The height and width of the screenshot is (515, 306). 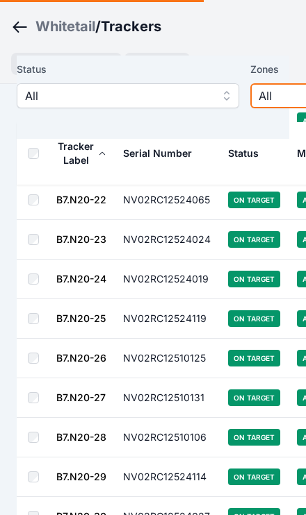 What do you see at coordinates (249, 153) in the screenshot?
I see `button: Status` at bounding box center [249, 153].